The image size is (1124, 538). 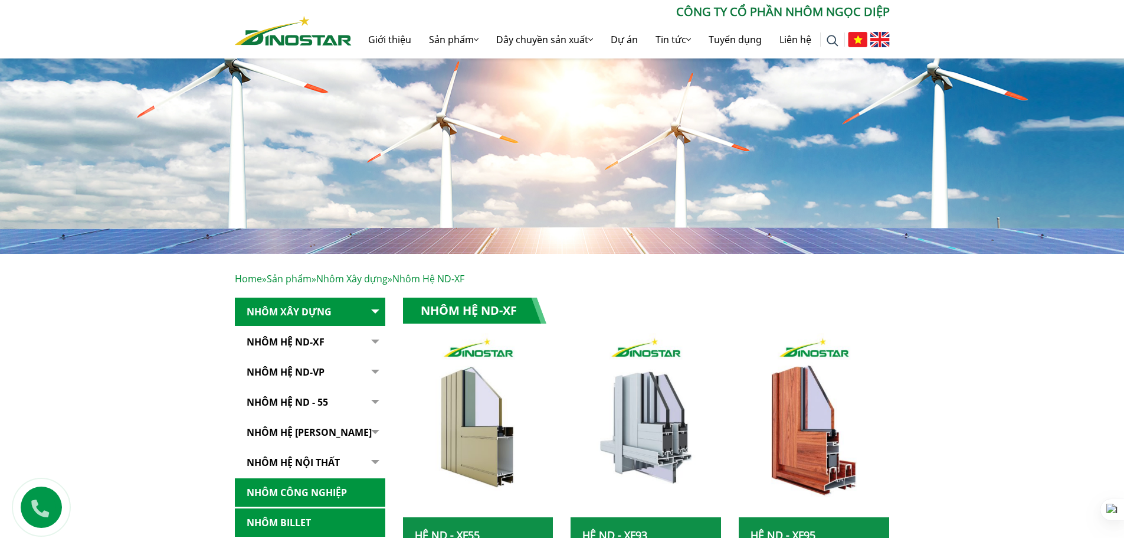 I want to click on a: Dây chuyền sản xuất, so click(x=545, y=40).